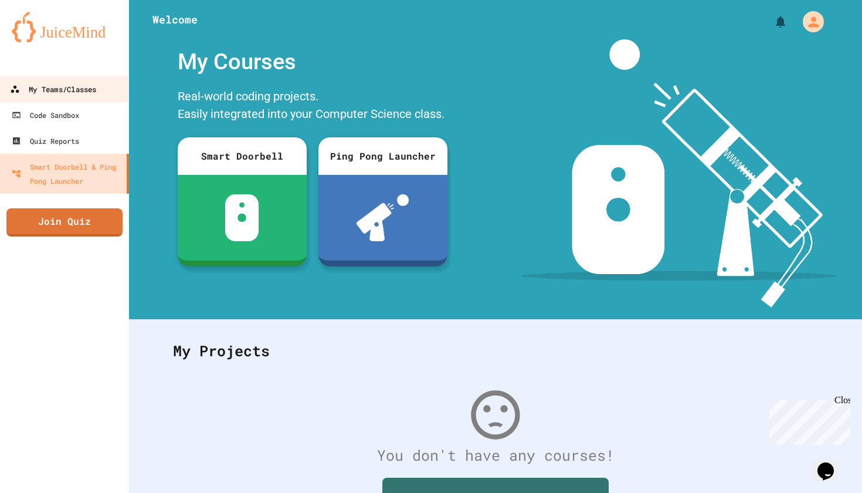 The image size is (862, 493). I want to click on div: Real-world coding projects. Easily integrated into your Computer Science class., so click(313, 106).